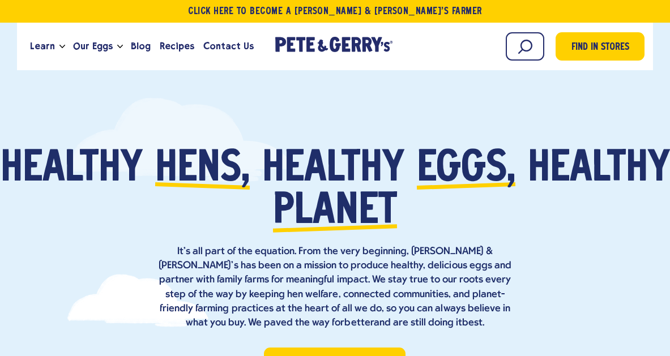 The width and height of the screenshot is (670, 356). Describe the element at coordinates (120, 46) in the screenshot. I see `button: Open the dropdown menu for Our Eggs` at that location.